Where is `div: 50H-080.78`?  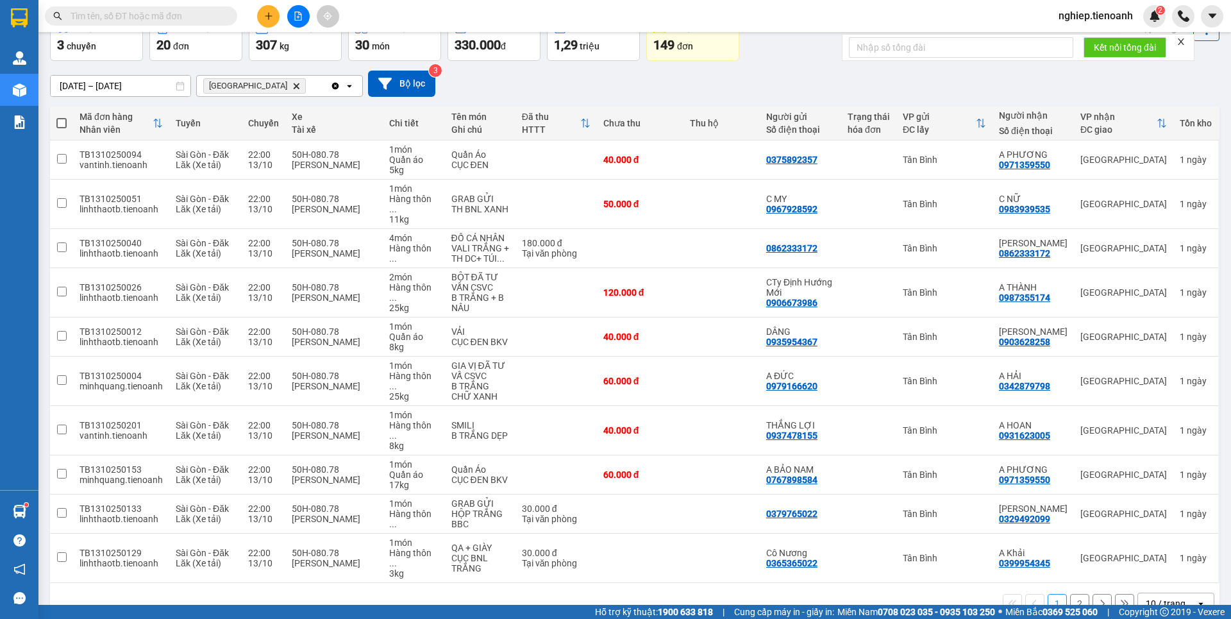 div: 50H-080.78 is located at coordinates (334, 376).